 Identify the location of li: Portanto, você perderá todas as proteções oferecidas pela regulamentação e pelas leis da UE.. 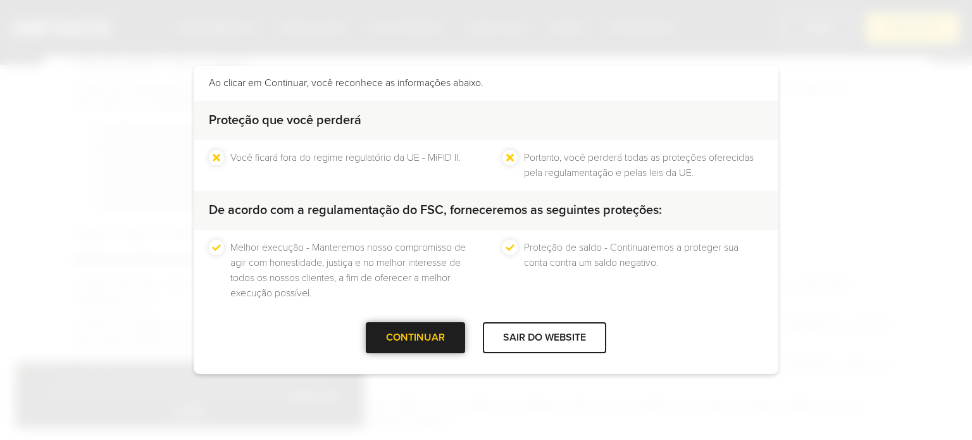
(644, 165).